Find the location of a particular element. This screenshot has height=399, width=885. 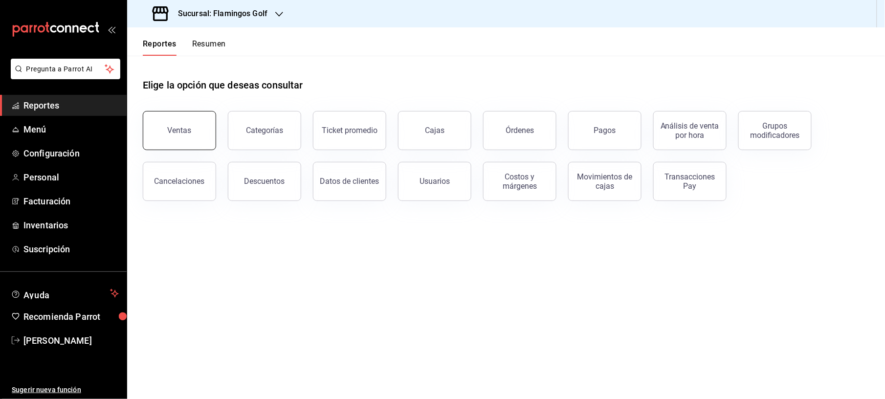

button: Movimientos de cajas is located at coordinates (605, 181).